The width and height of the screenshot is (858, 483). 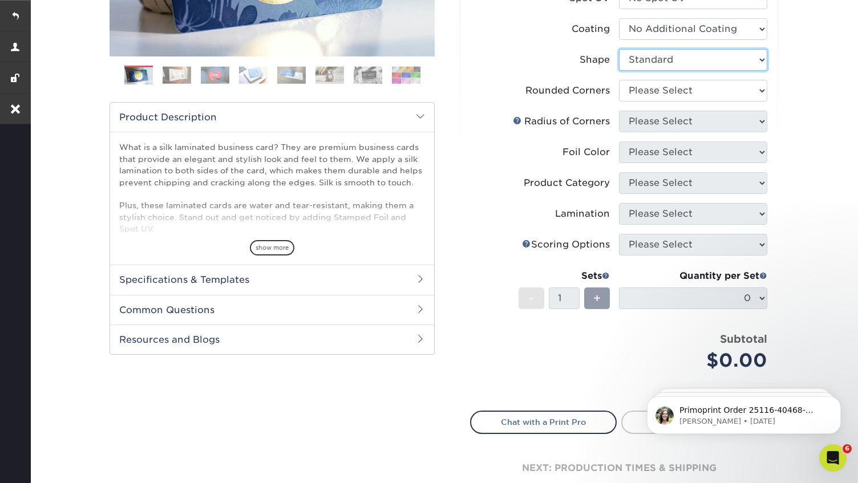 What do you see at coordinates (693, 276) in the screenshot?
I see `div: Quantity per Set` at bounding box center [693, 276].